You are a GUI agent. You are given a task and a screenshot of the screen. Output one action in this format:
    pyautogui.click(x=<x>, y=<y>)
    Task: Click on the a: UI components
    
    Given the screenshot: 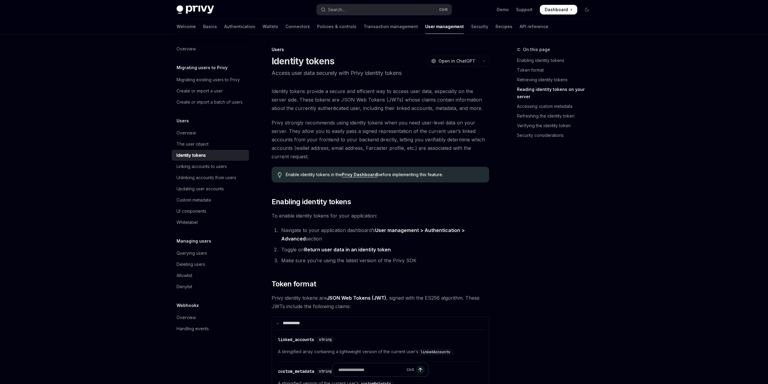 What is the action you would take?
    pyautogui.click(x=210, y=211)
    